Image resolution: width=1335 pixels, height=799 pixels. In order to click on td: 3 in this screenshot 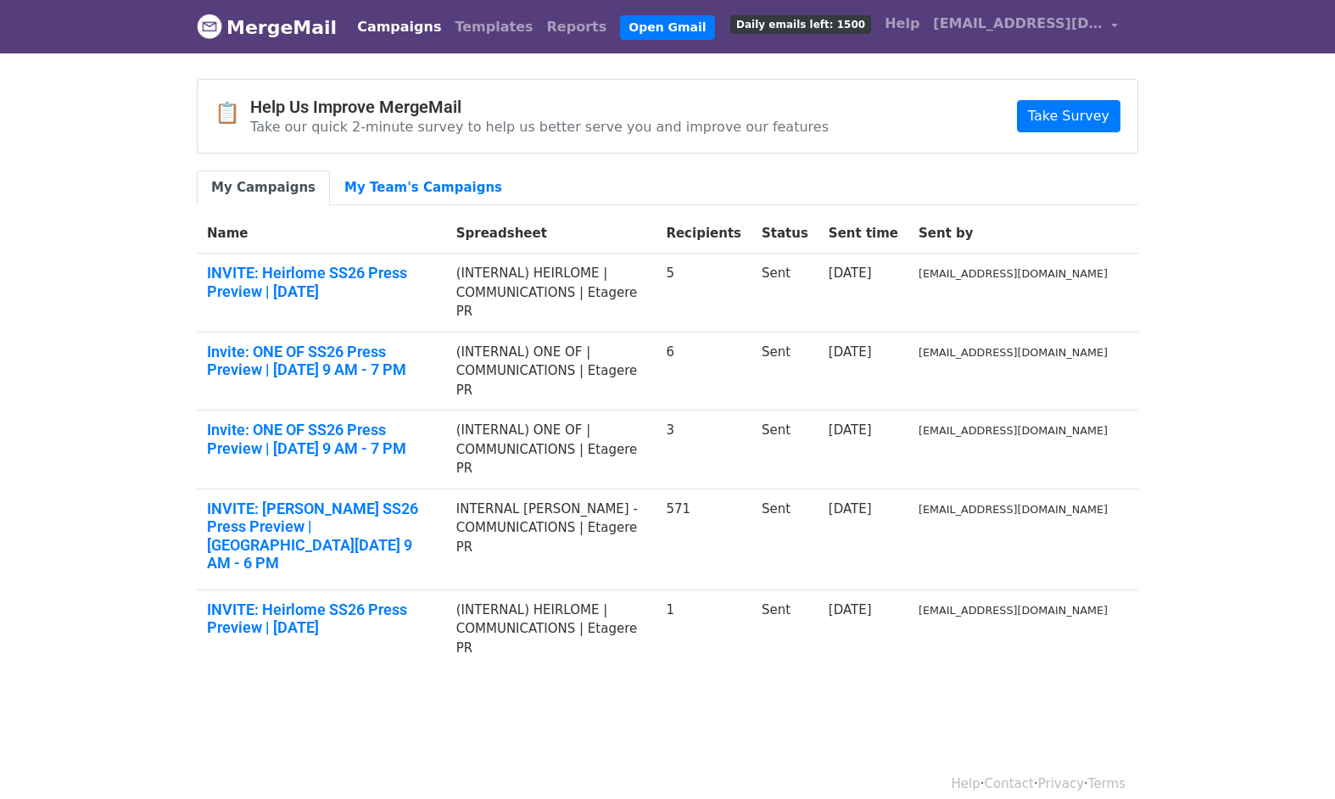, I will do `click(703, 449)`.